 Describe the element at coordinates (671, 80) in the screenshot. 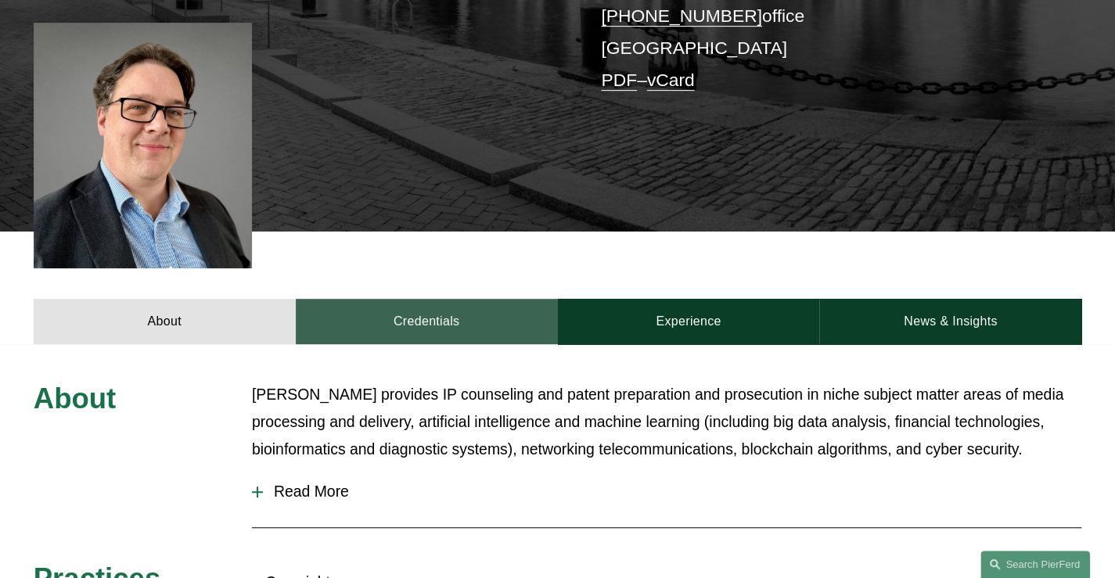

I see `a: vCard` at that location.